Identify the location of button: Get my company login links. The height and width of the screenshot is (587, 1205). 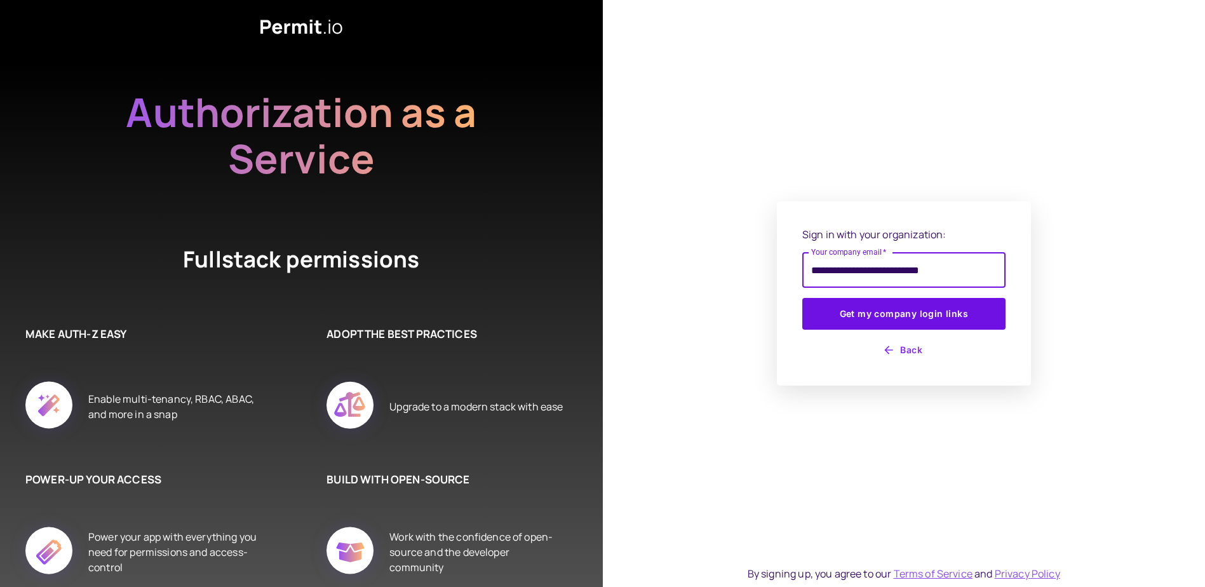
(904, 314).